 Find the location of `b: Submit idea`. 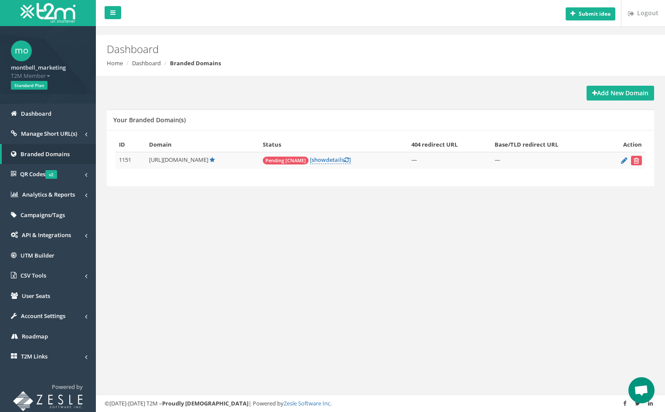

b: Submit idea is located at coordinates (594, 14).